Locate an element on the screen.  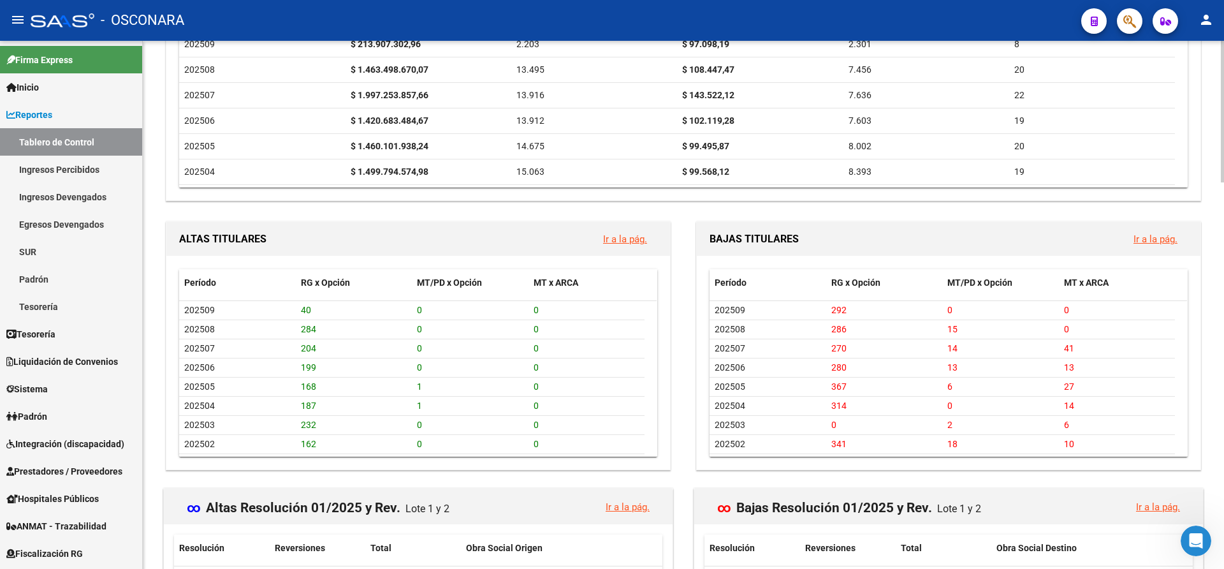
span: BAJAS TITULARES is located at coordinates (754, 238).